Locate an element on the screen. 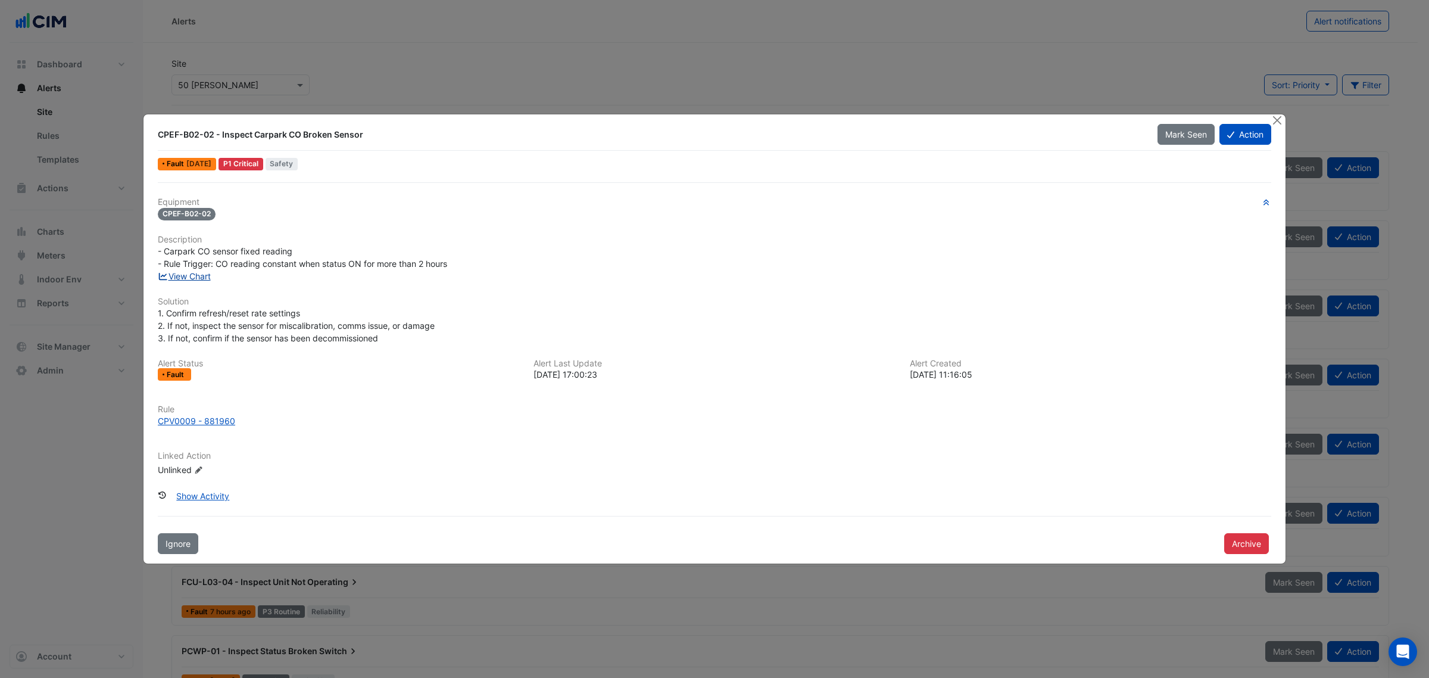 This screenshot has width=1429, height=678. h6: Alert Status is located at coordinates (338, 363).